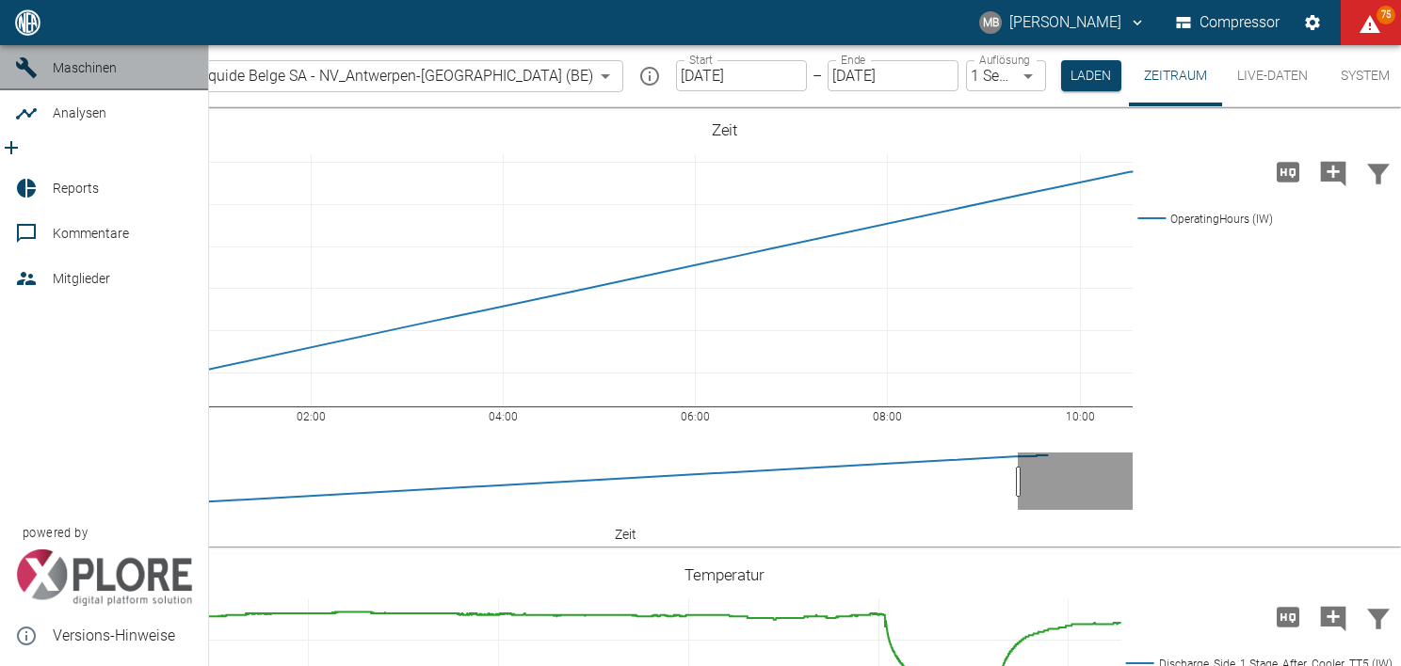 Image resolution: width=1401 pixels, height=666 pixels. What do you see at coordinates (853, 59) in the screenshot?
I see `label: Ende` at bounding box center [853, 59].